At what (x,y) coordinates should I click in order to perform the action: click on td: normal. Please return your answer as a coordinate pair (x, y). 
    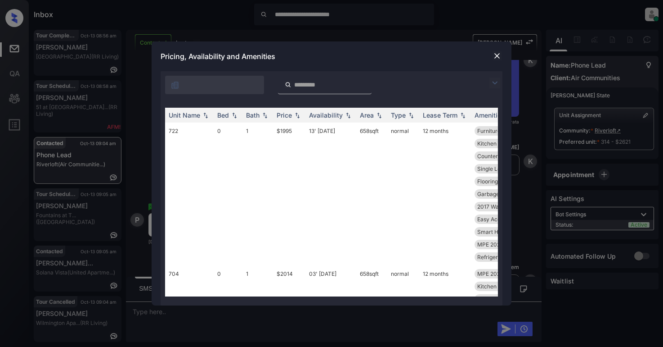
    Looking at the image, I should click on (403, 194).